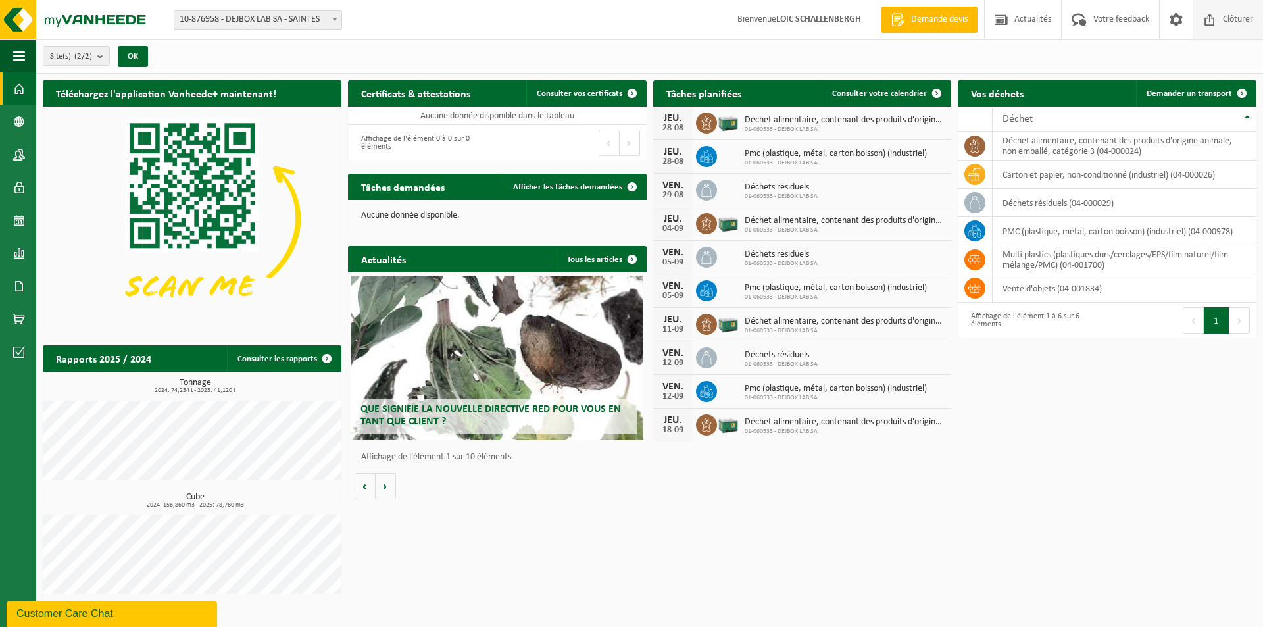  What do you see at coordinates (497, 116) in the screenshot?
I see `td: Aucune donnée disponible dans le tableau` at bounding box center [497, 116].